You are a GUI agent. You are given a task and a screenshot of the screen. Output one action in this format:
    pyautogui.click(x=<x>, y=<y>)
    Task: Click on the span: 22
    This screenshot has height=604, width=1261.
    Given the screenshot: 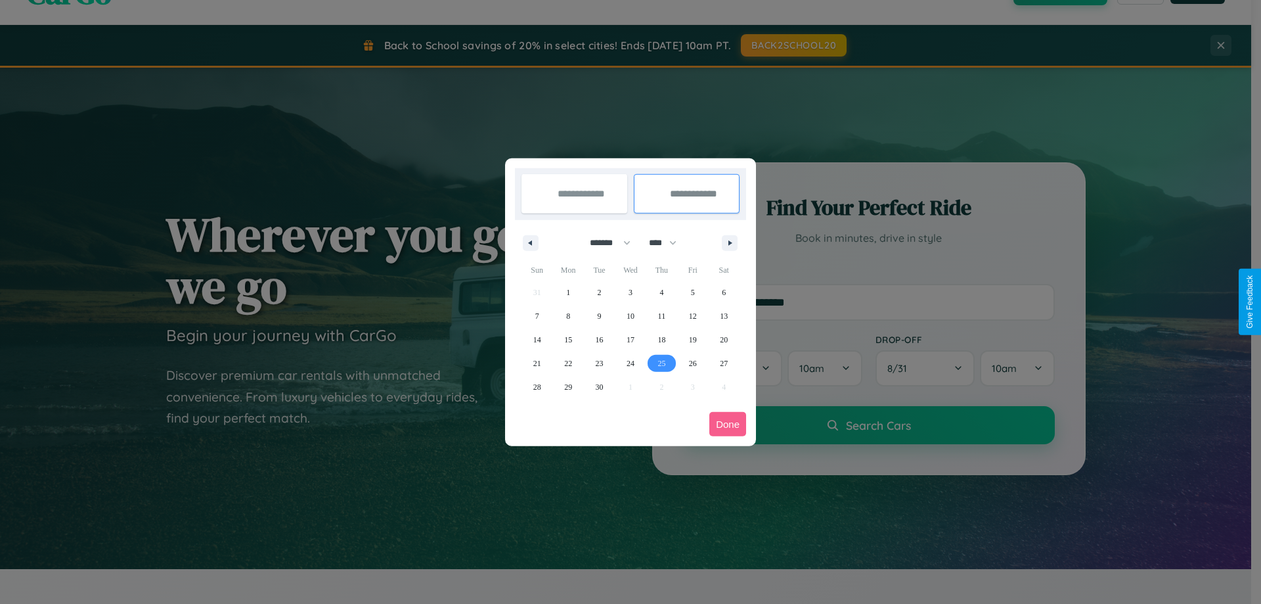 What is the action you would take?
    pyautogui.click(x=568, y=363)
    